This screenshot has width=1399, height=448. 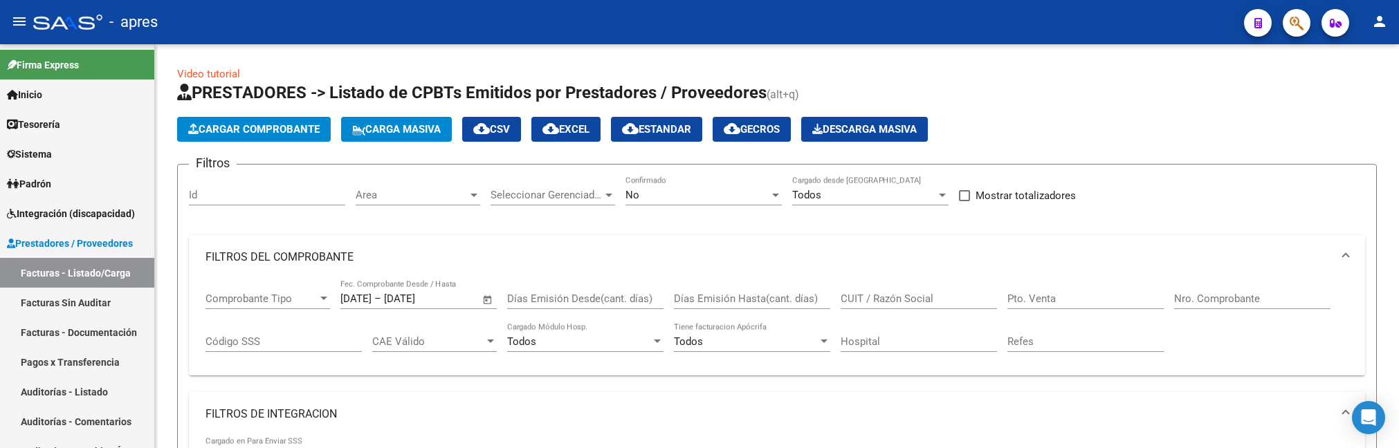 What do you see at coordinates (33, 125) in the screenshot?
I see `span: Tesorería` at bounding box center [33, 125].